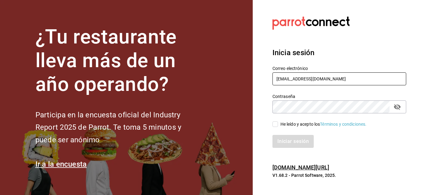 The height and width of the screenshot is (195, 421). Describe the element at coordinates (339, 68) in the screenshot. I see `label: Correo electrónico` at that location.